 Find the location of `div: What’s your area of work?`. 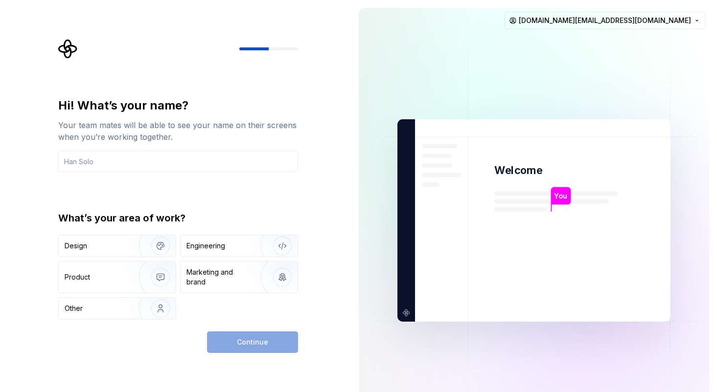

div: What’s your area of work? is located at coordinates (178, 218).